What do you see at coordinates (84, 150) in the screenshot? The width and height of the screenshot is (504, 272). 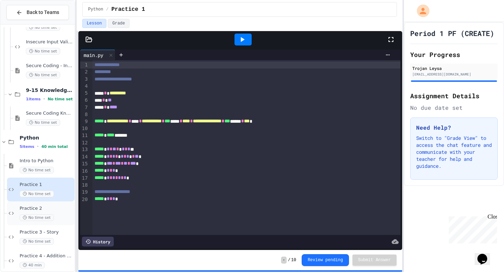 I see `div: 13` at bounding box center [84, 150].